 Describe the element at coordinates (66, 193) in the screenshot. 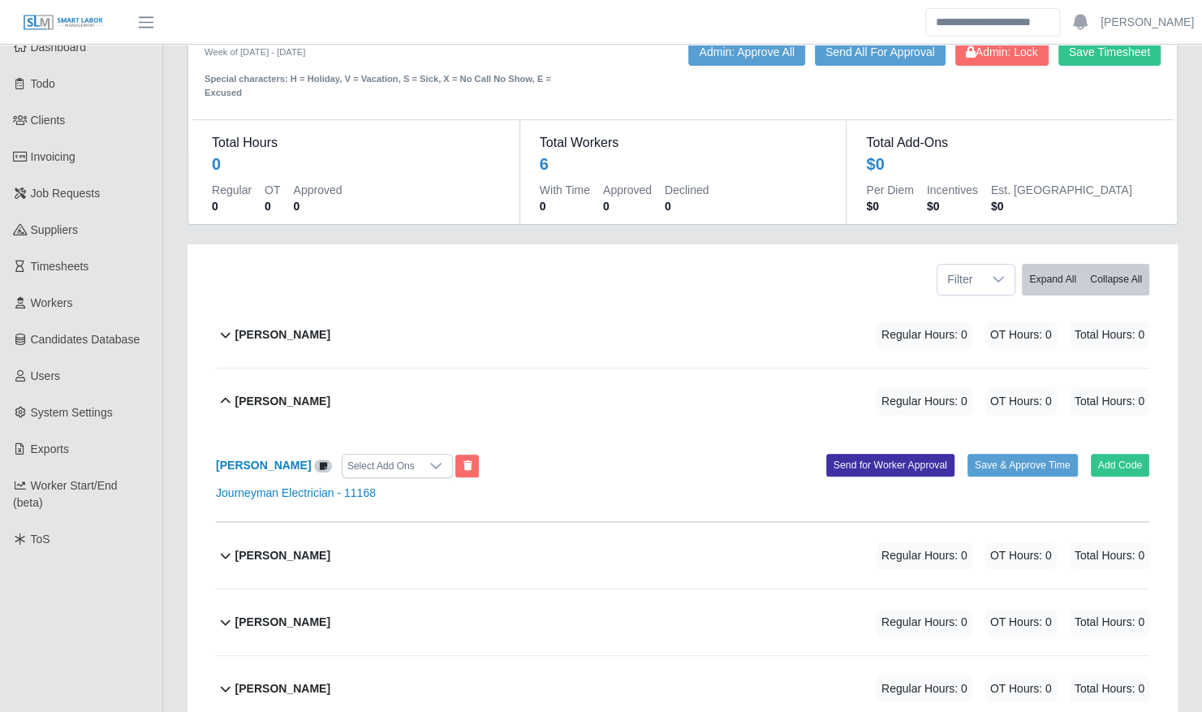

I see `span: Job Requests` at that location.